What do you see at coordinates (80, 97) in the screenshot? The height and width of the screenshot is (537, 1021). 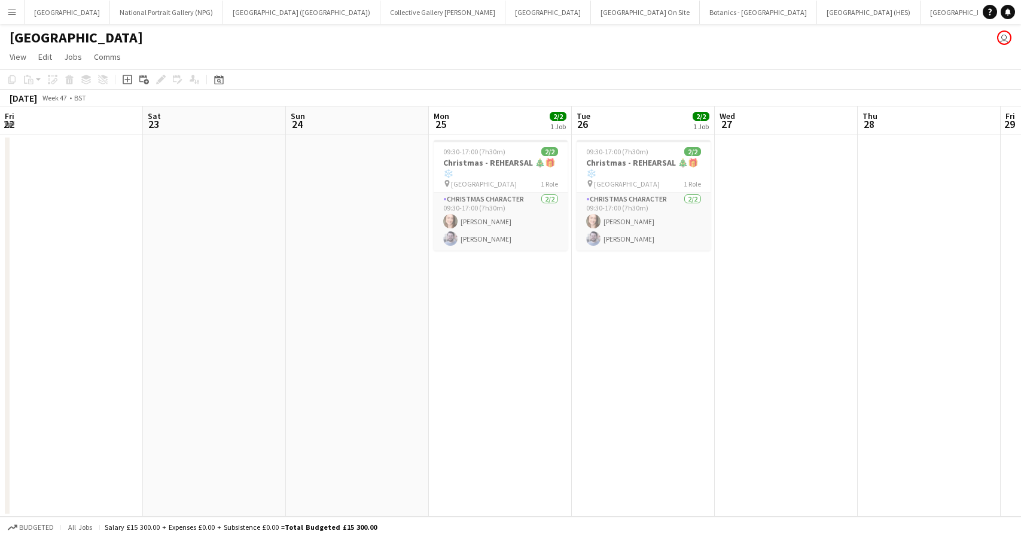 I see `div: BST` at bounding box center [80, 97].